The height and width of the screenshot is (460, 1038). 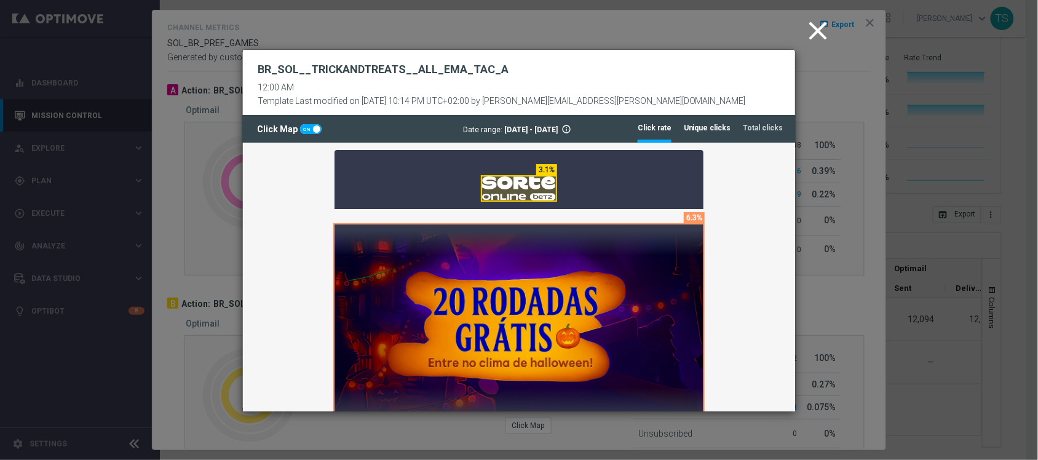 I want to click on h2: BR_SOL__TRICKANDTREATS__ALL_EMA_TAC_A, so click(x=383, y=70).